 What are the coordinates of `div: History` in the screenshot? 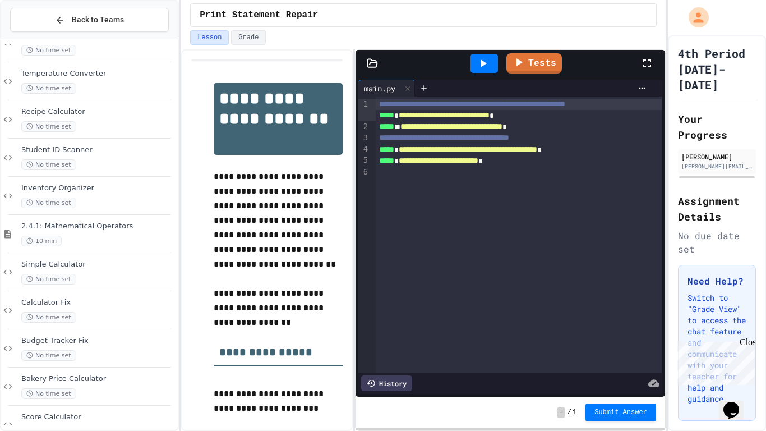 It's located at (386, 383).